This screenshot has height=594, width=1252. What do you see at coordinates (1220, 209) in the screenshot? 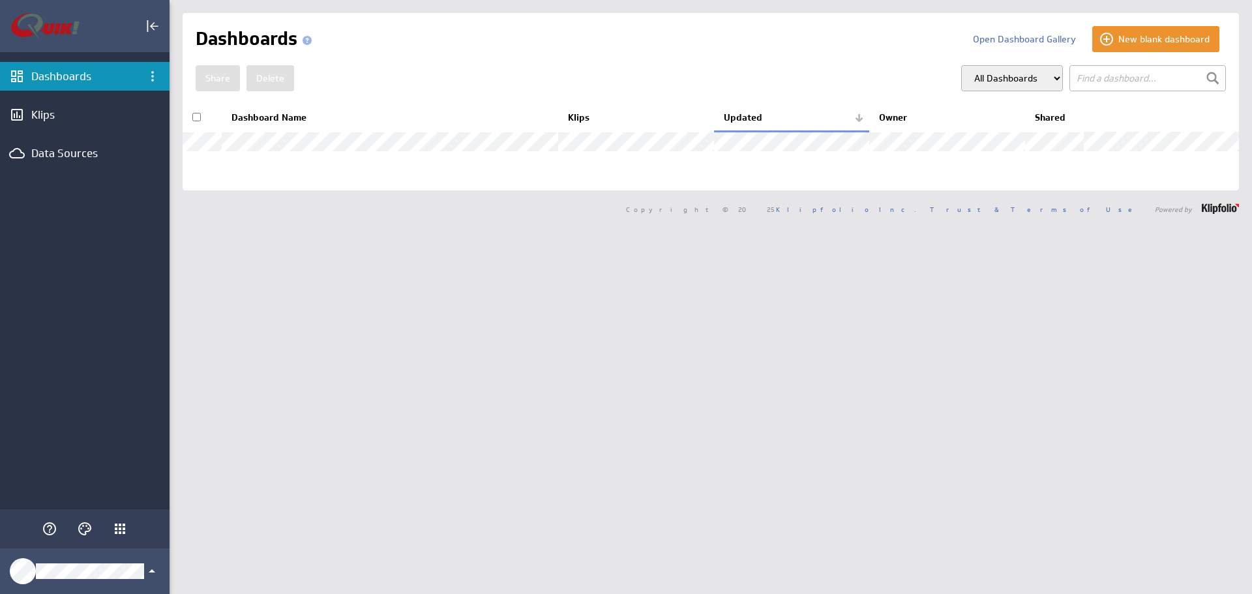
I see `img: logo-footer.png` at bounding box center [1220, 209].